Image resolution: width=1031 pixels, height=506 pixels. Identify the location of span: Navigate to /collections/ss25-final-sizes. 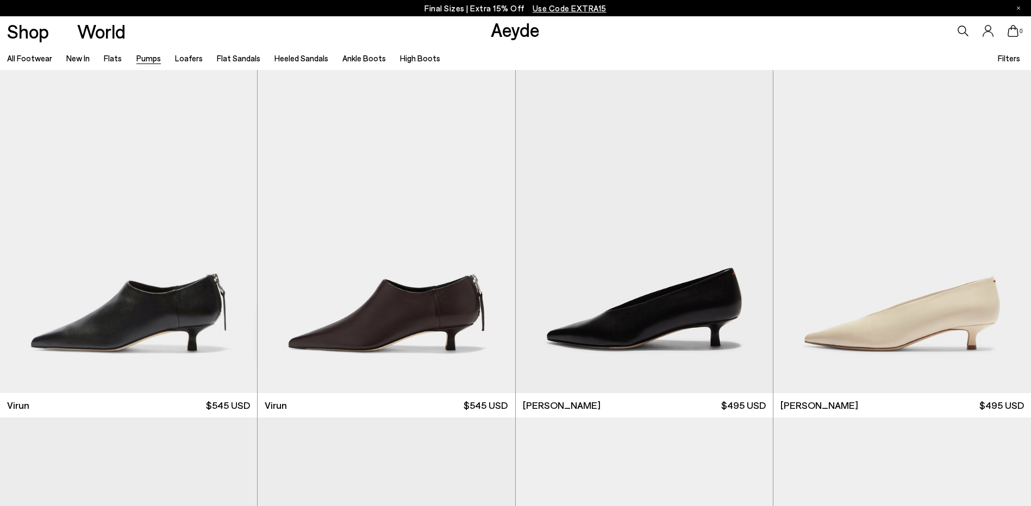
(569, 8).